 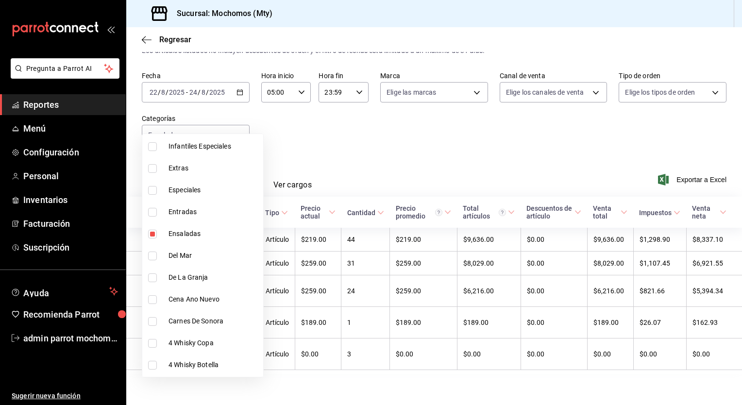 What do you see at coordinates (214, 321) in the screenshot?
I see `span: Carnes De Sonora` at bounding box center [214, 321].